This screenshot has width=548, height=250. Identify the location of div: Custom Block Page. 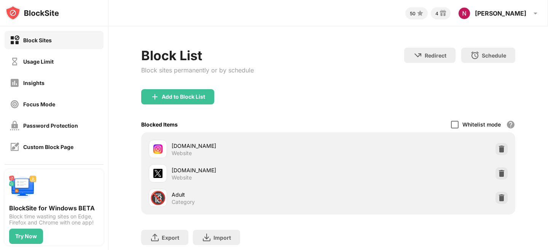
(48, 146).